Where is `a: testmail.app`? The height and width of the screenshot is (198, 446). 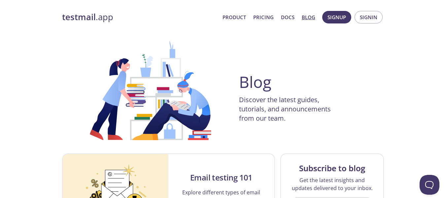 a: testmail.app is located at coordinates (140, 17).